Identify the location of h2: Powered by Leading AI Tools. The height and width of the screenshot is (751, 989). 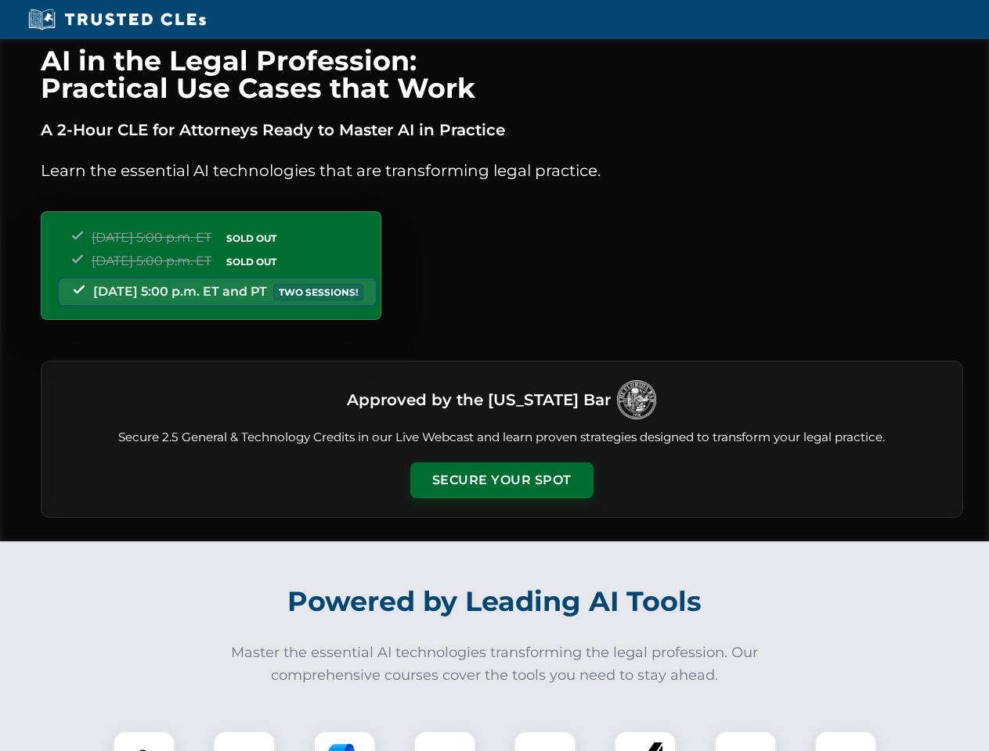
(495, 602).